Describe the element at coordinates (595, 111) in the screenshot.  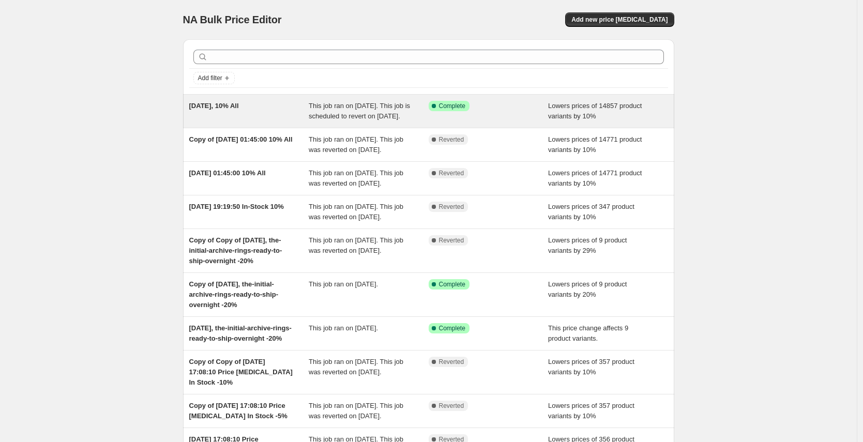
I see `span: Lowers prices of 14857 product variants by 10%` at that location.